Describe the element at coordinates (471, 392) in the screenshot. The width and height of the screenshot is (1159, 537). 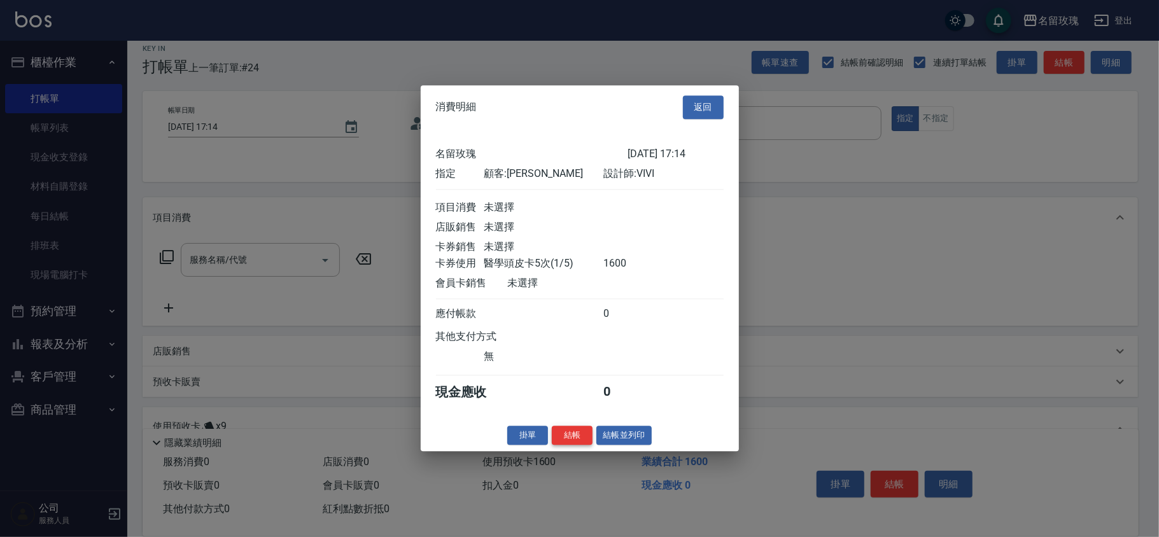
I see `div: 現金應收` at that location.